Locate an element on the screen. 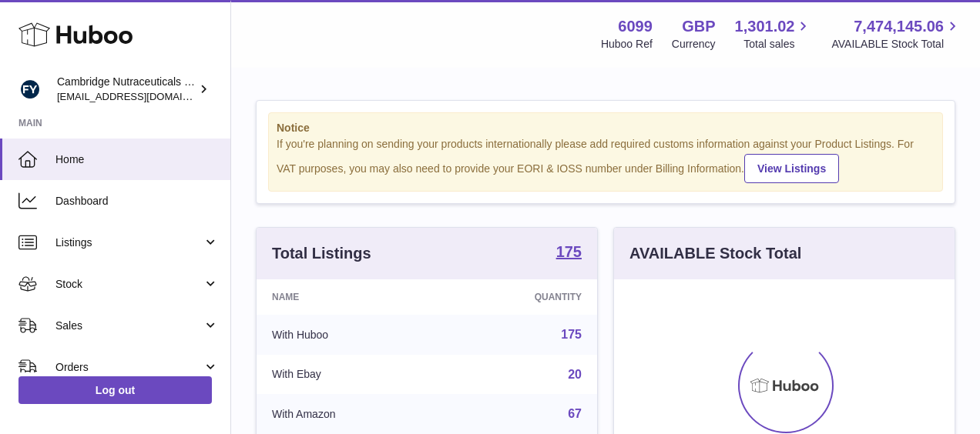  a: Log out is located at coordinates (115, 391).